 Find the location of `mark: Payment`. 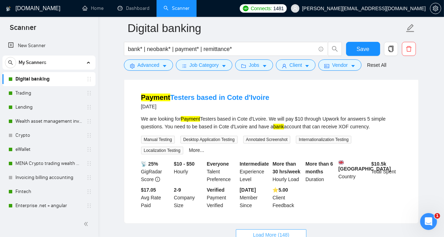

mark: Payment is located at coordinates (156, 97).